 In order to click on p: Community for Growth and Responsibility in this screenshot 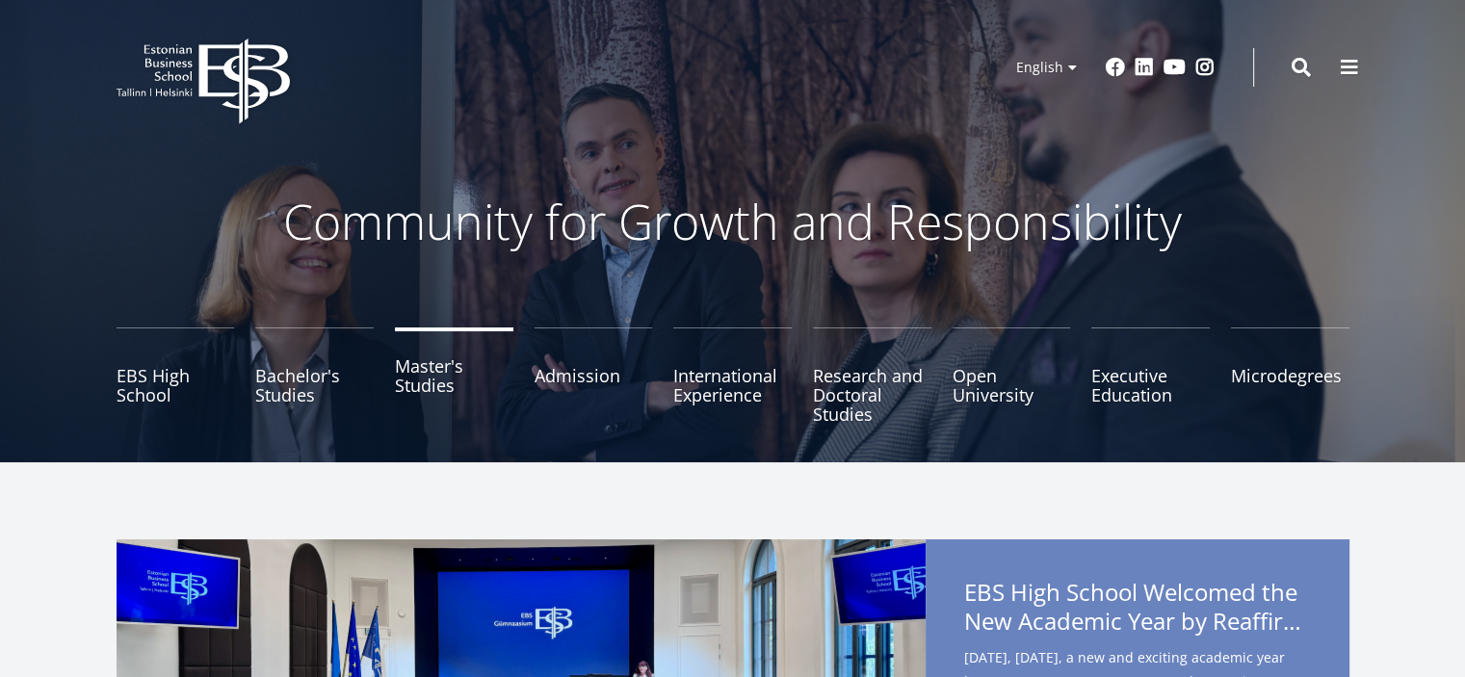, I will do `click(733, 221)`.